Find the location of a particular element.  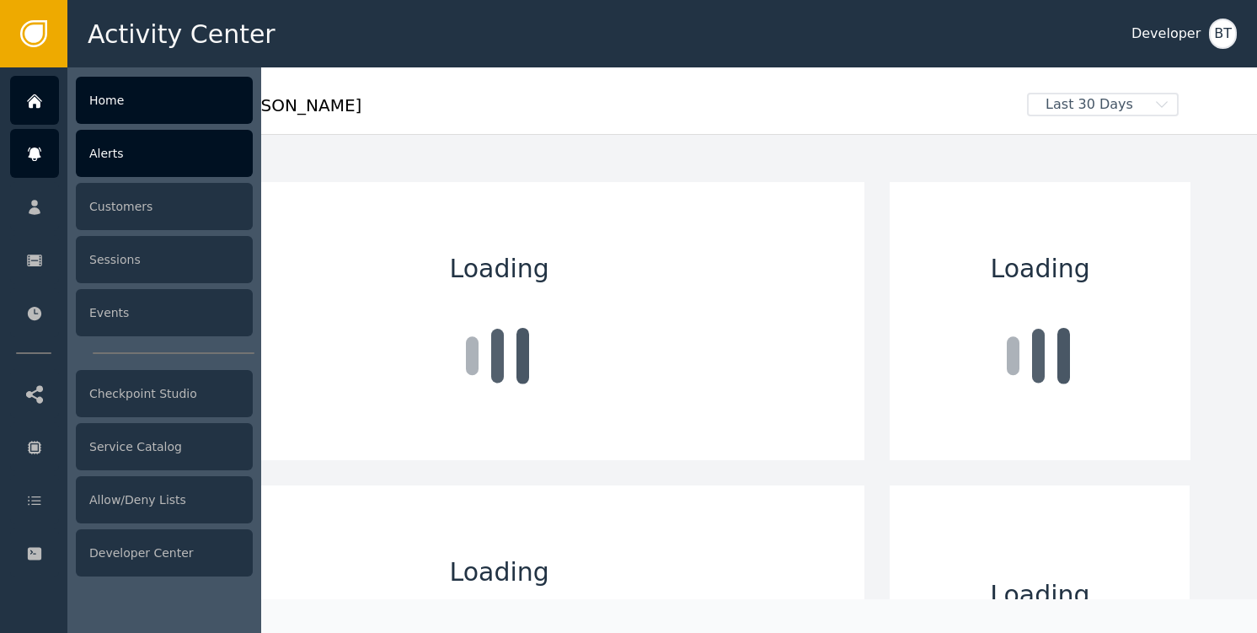

button: BT is located at coordinates (1222, 34).